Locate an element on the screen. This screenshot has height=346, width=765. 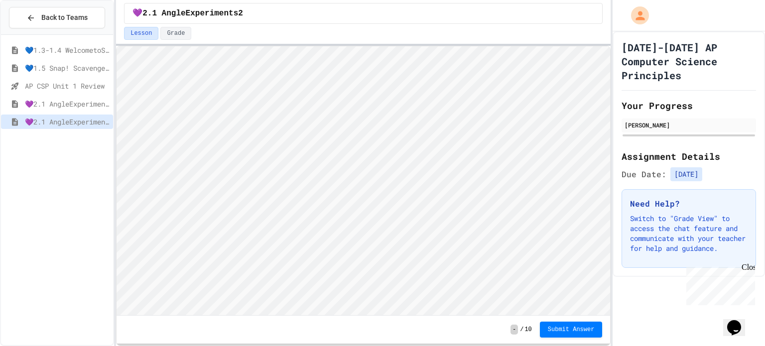
div: My Account is located at coordinates (636, 15).